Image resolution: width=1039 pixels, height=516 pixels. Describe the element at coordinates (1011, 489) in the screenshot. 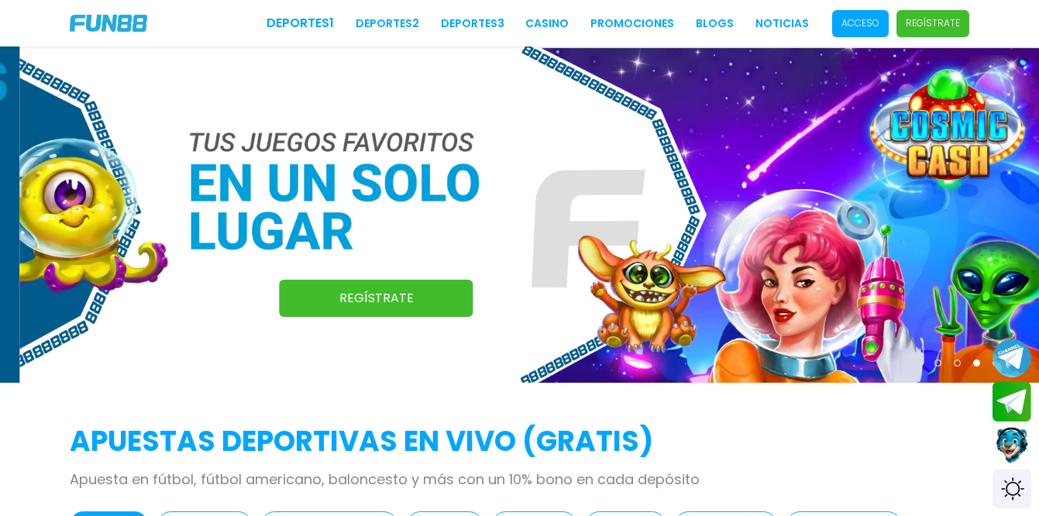

I see `div: Switch theme` at that location.